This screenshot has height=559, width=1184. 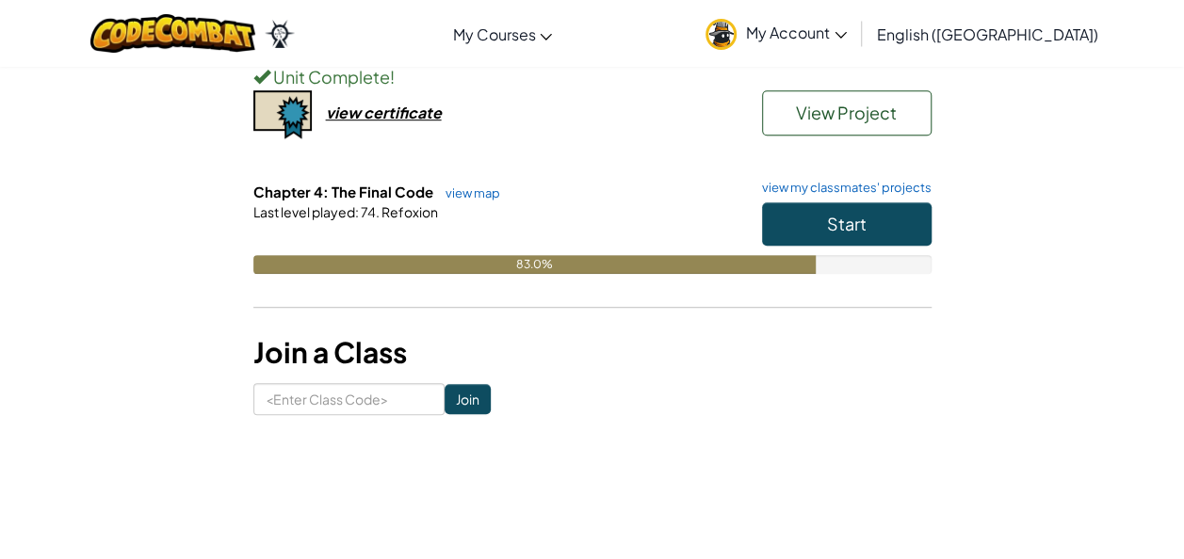 I want to click on span: Start, so click(x=847, y=223).